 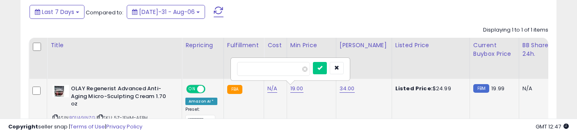 What do you see at coordinates (272, 89) in the screenshot?
I see `a: N/A` at bounding box center [272, 89].